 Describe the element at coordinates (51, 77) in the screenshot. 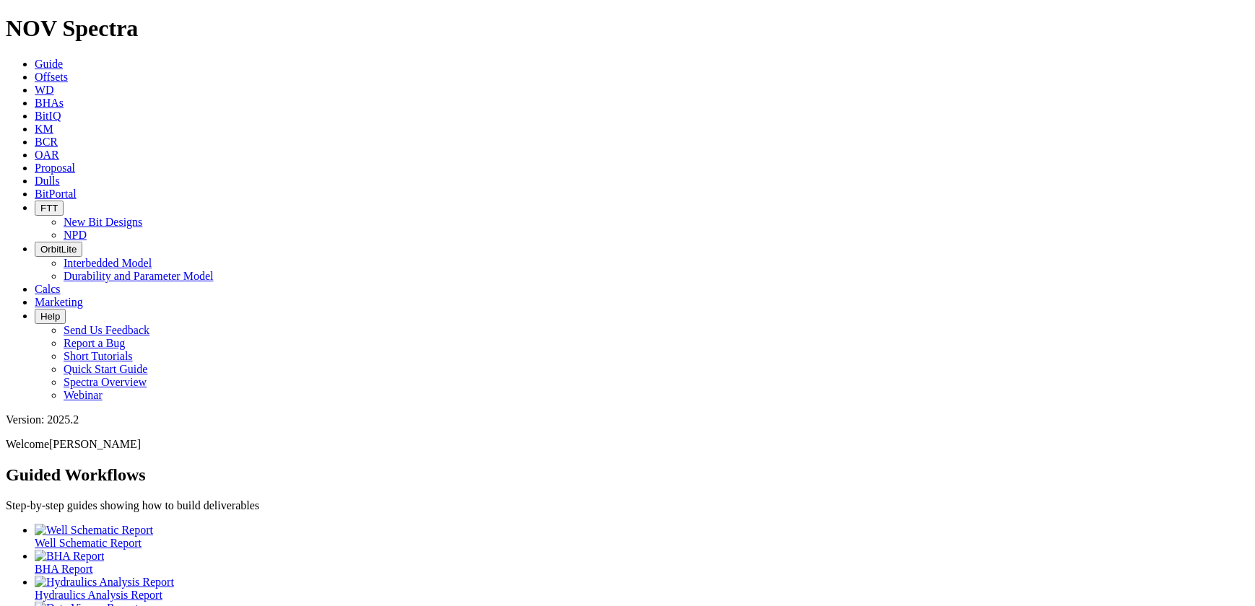

I see `span: Offsets` at that location.